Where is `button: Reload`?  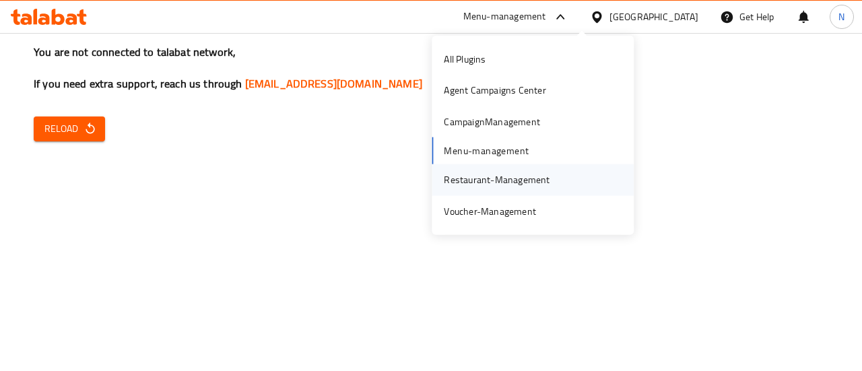
button: Reload is located at coordinates (69, 129).